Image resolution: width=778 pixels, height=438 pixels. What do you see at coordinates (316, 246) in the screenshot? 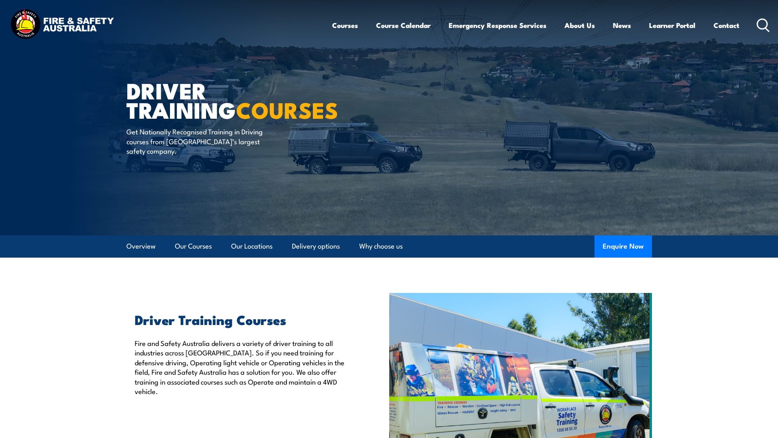
I see `a: Delivery options` at bounding box center [316, 246].